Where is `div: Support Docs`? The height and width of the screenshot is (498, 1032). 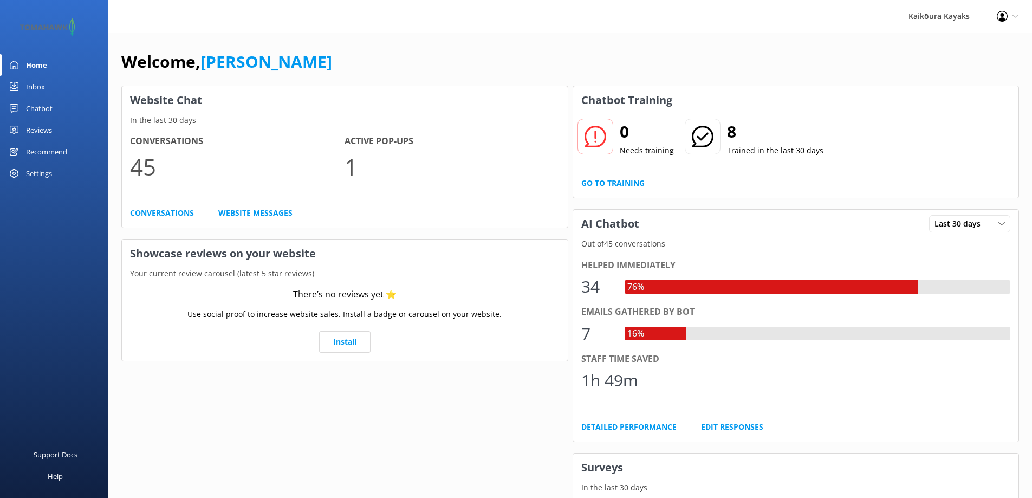 div: Support Docs is located at coordinates (55, 454).